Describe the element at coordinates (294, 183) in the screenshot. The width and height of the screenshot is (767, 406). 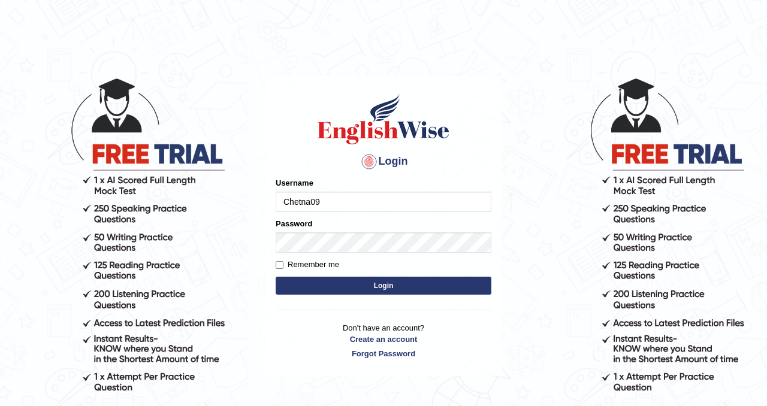
I see `label: Username` at that location.